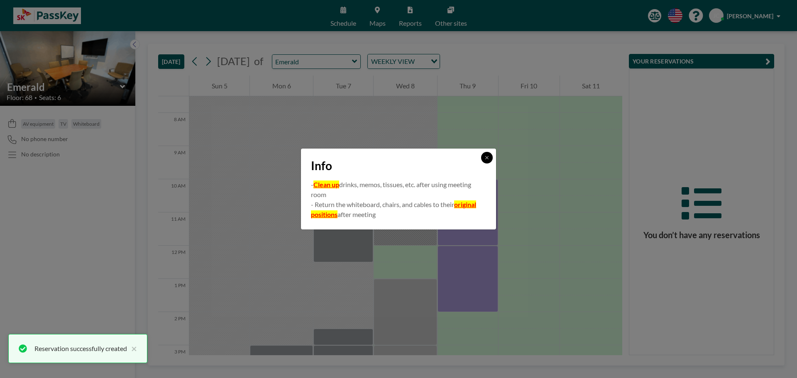 Image resolution: width=797 pixels, height=378 pixels. What do you see at coordinates (399, 190) in the screenshot?
I see `p: - drinks, memos, tissues, etc. after using meeting room` at bounding box center [399, 190].